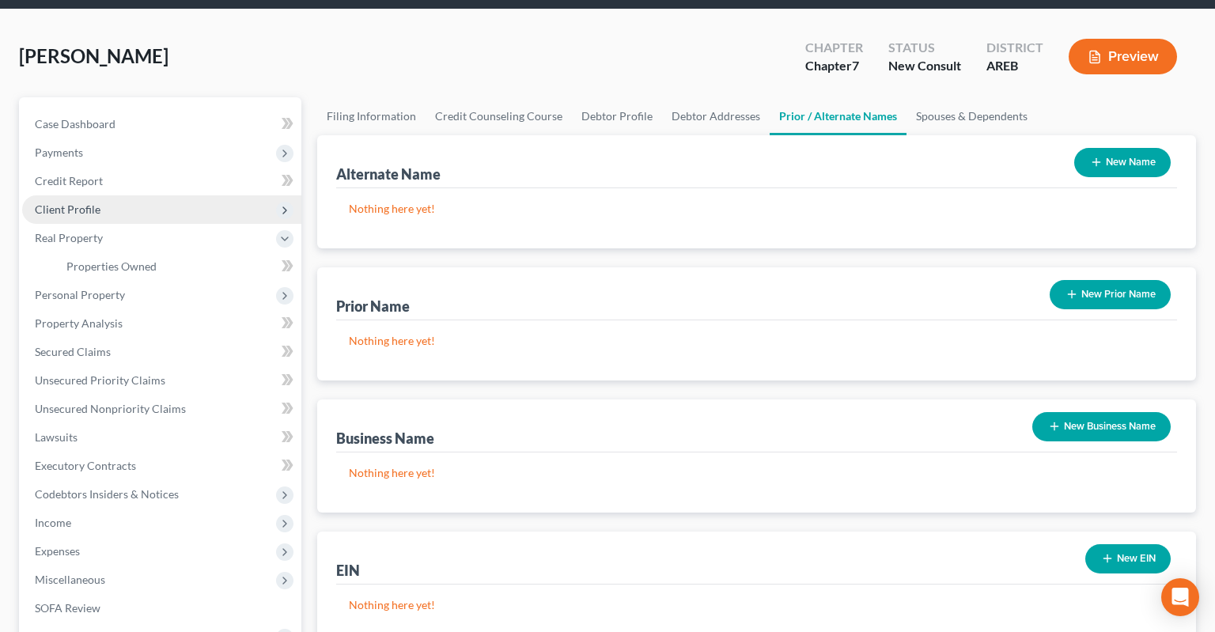  Describe the element at coordinates (73, 351) in the screenshot. I see `span: Secured Claims` at that location.